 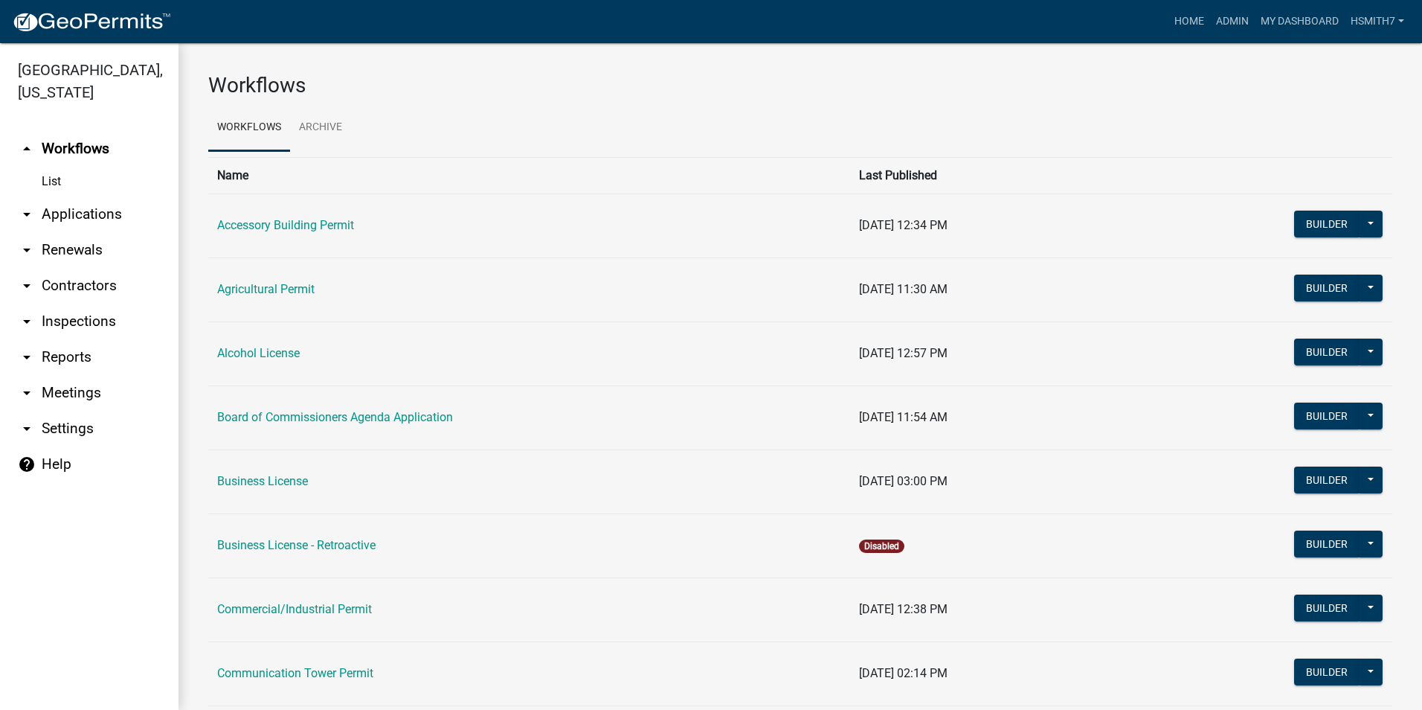 What do you see at coordinates (295, 673) in the screenshot?
I see `a: Communication Tower Permit` at bounding box center [295, 673].